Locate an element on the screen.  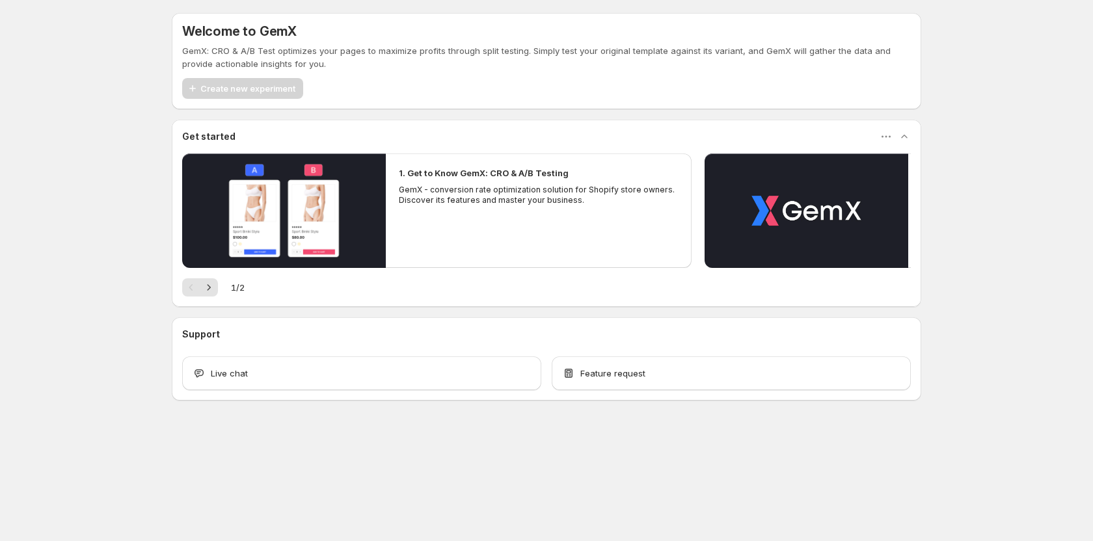
p: GemX: CRO & A/B Test optimizes your pages to maximize profits through split testing. Simply test ... is located at coordinates (547, 57).